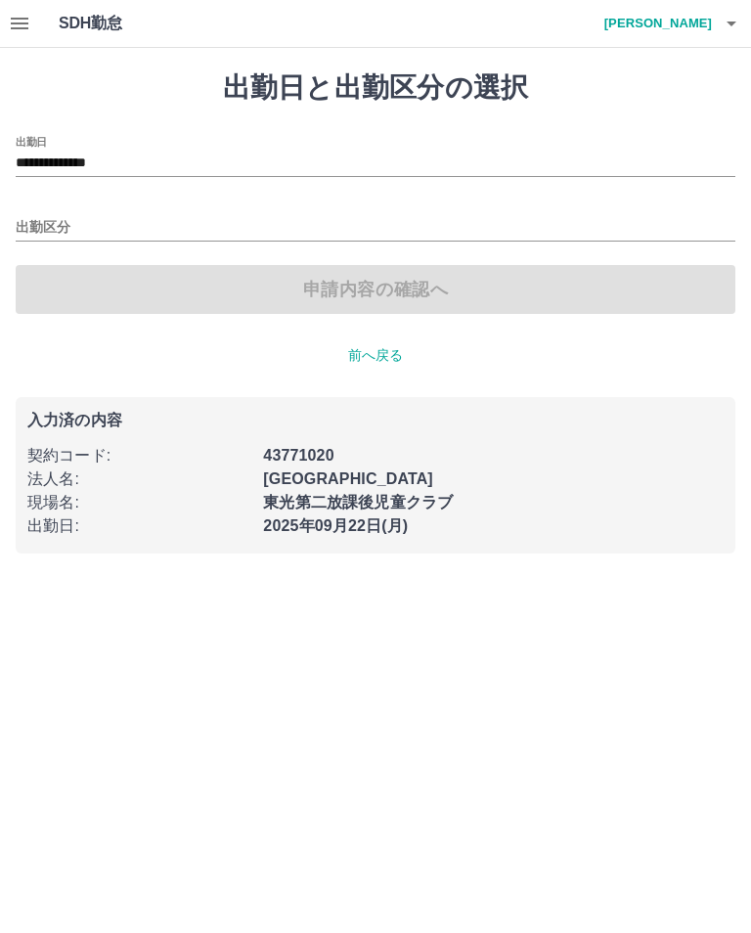  Describe the element at coordinates (336, 525) in the screenshot. I see `b: 2025年09月22日(月)` at that location.